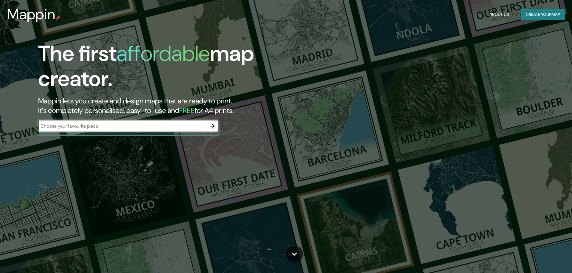 The image size is (572, 273). Describe the element at coordinates (58, 18) in the screenshot. I see `img: mappin-pin` at that location.